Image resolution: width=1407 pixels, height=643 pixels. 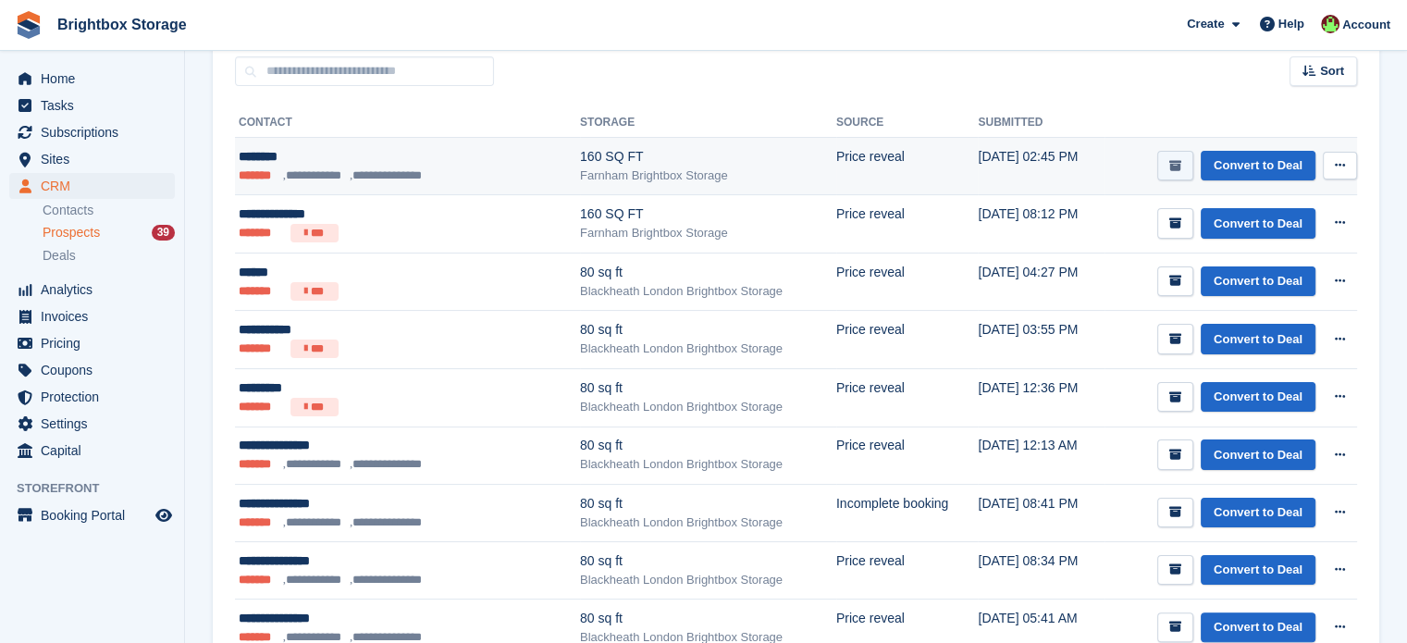 I want to click on span: Account, so click(x=1366, y=25).